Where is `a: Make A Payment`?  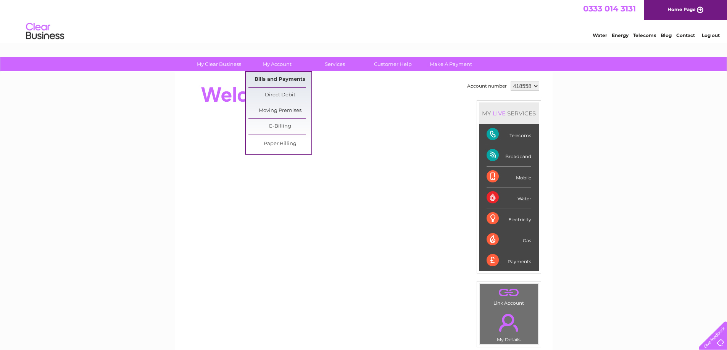 a: Make A Payment is located at coordinates (450, 64).